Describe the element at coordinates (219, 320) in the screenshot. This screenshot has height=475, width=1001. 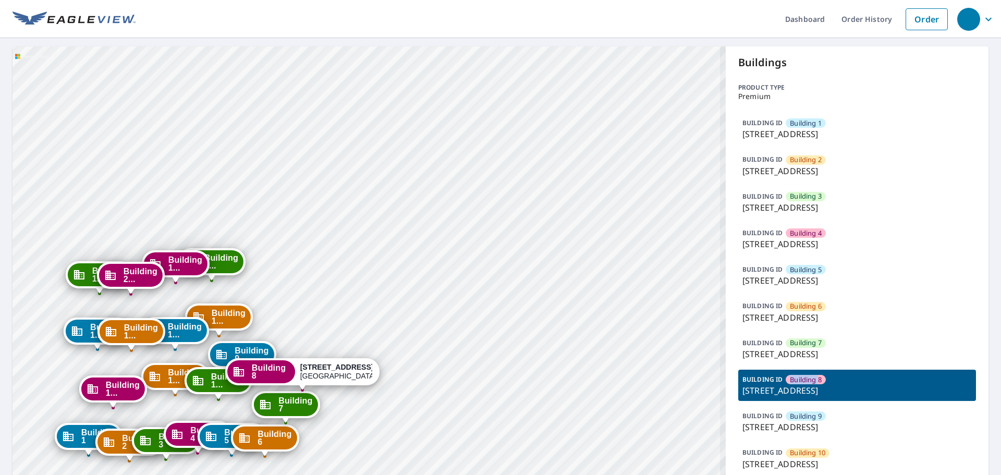
I see `div: Dropped pin, building Building 10, Commercial property, 1152 Chelsea Drive Lake Zurich, IL 60047` at that location.